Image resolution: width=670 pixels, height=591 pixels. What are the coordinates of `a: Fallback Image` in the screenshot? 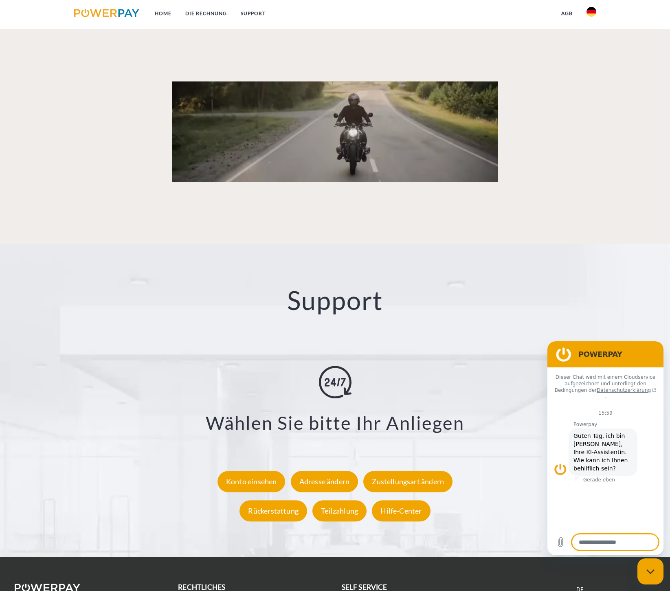 It's located at (335, 131).